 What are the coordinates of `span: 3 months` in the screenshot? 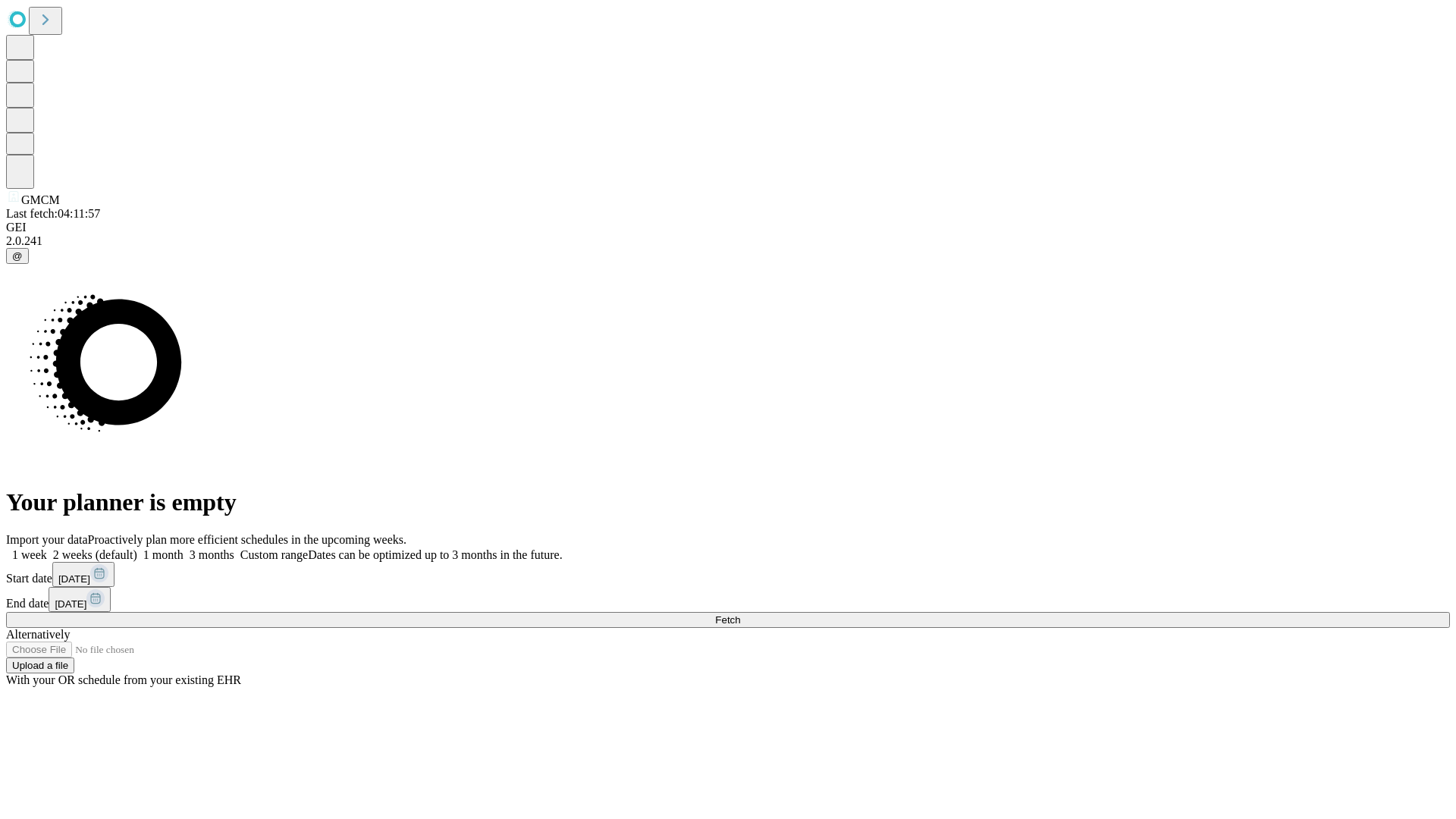 It's located at (212, 555).